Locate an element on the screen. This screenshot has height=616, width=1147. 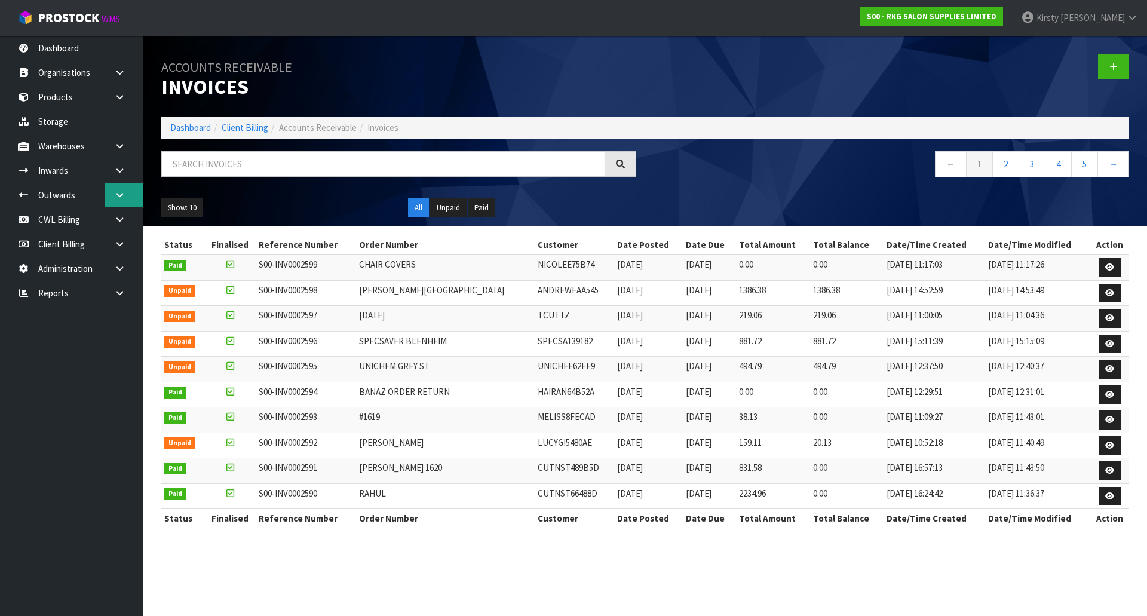
td: #1619 is located at coordinates (445, 420).